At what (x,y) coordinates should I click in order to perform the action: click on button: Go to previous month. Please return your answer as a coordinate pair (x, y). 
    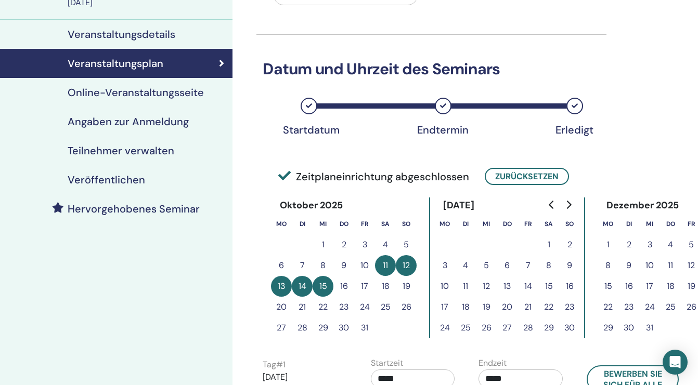
    Looking at the image, I should click on (552, 205).